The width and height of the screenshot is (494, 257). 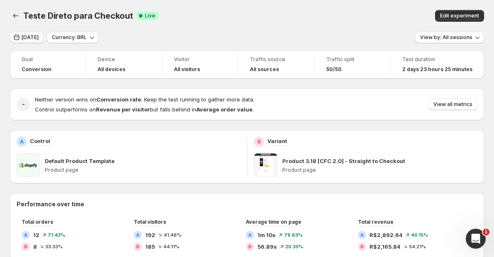 I want to click on button: Back, so click(x=16, y=16).